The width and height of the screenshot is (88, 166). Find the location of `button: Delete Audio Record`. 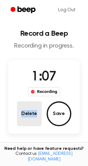

button: Delete Audio Record is located at coordinates (29, 114).